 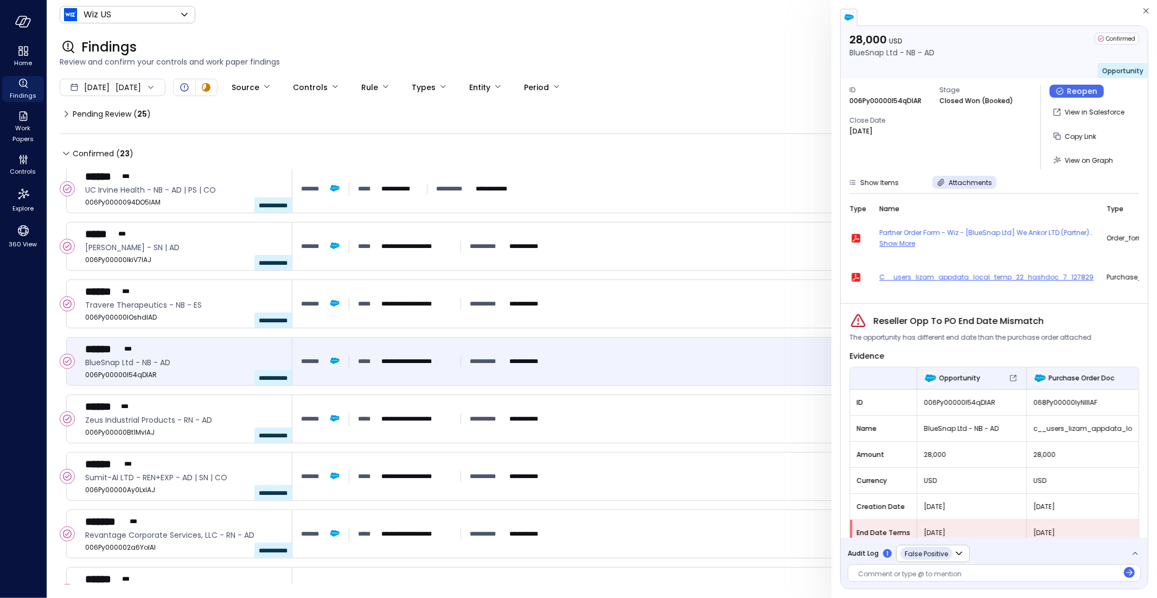 I want to click on span: Reseller Opp To PO End Date Mismatch, so click(x=958, y=321).